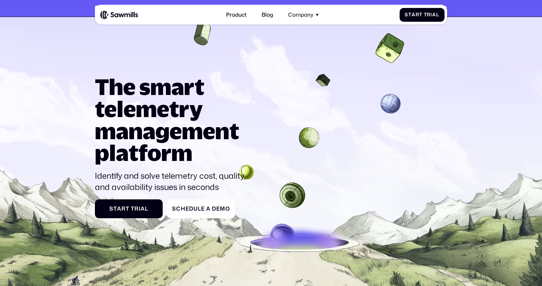 The height and width of the screenshot is (286, 542). I want to click on a: Blog, so click(268, 15).